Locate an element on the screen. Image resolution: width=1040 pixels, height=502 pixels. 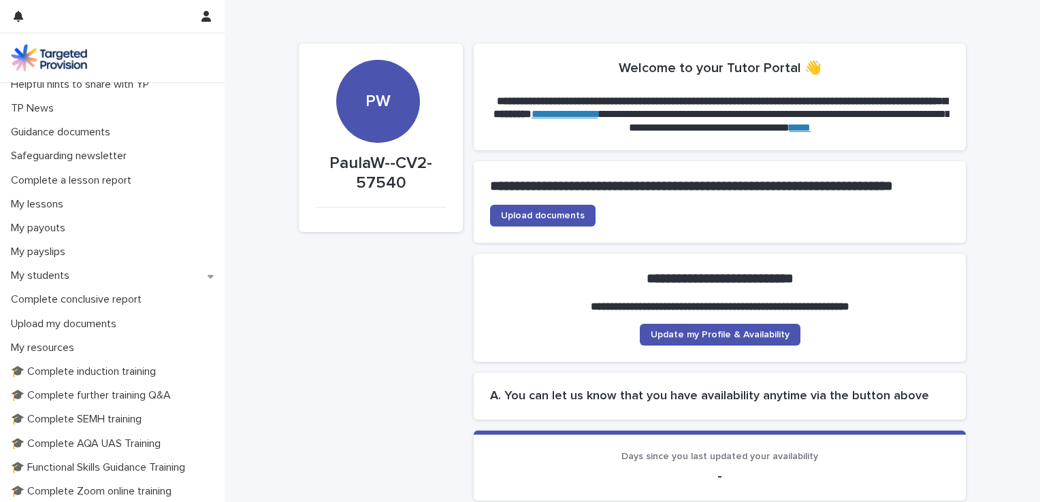
p: 🎓 Complete further training Q&A is located at coordinates (93, 395).